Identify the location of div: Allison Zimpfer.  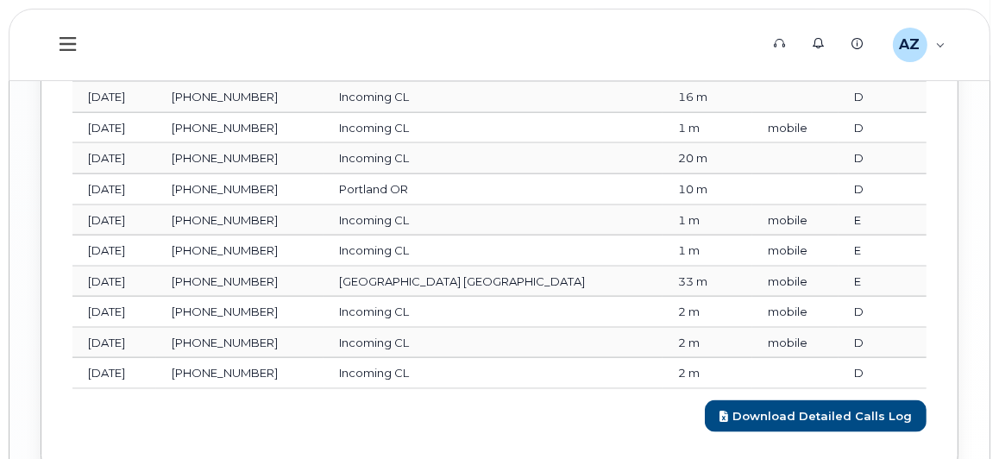
(919, 45).